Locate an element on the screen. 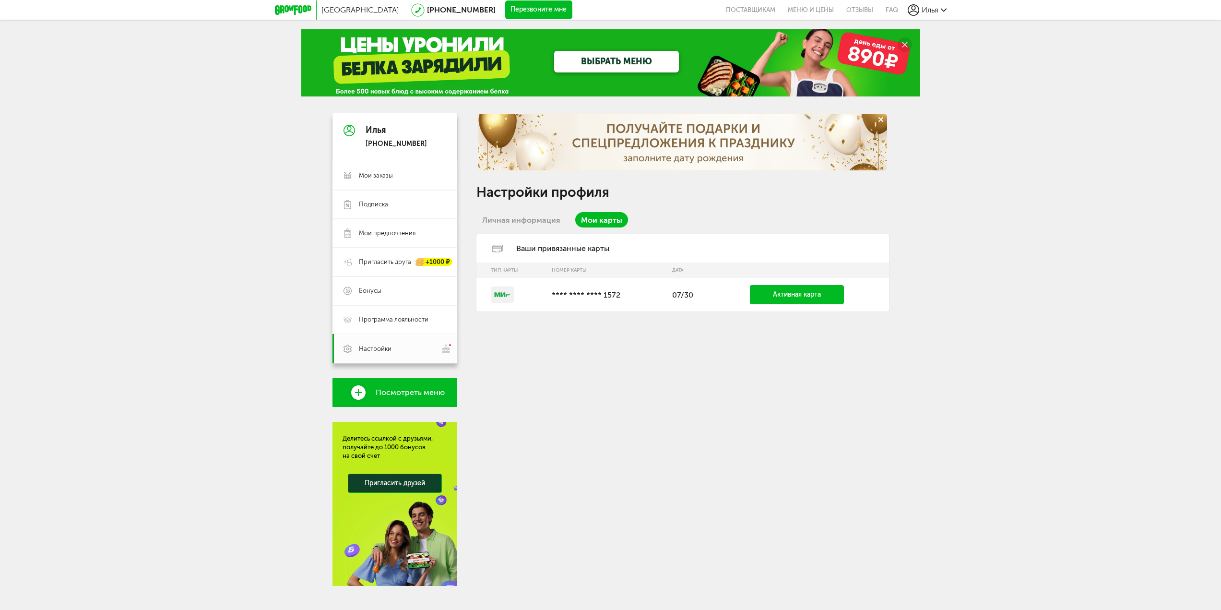 Image resolution: width=1221 pixels, height=610 pixels. th: Тип карты is located at coordinates (512, 270).